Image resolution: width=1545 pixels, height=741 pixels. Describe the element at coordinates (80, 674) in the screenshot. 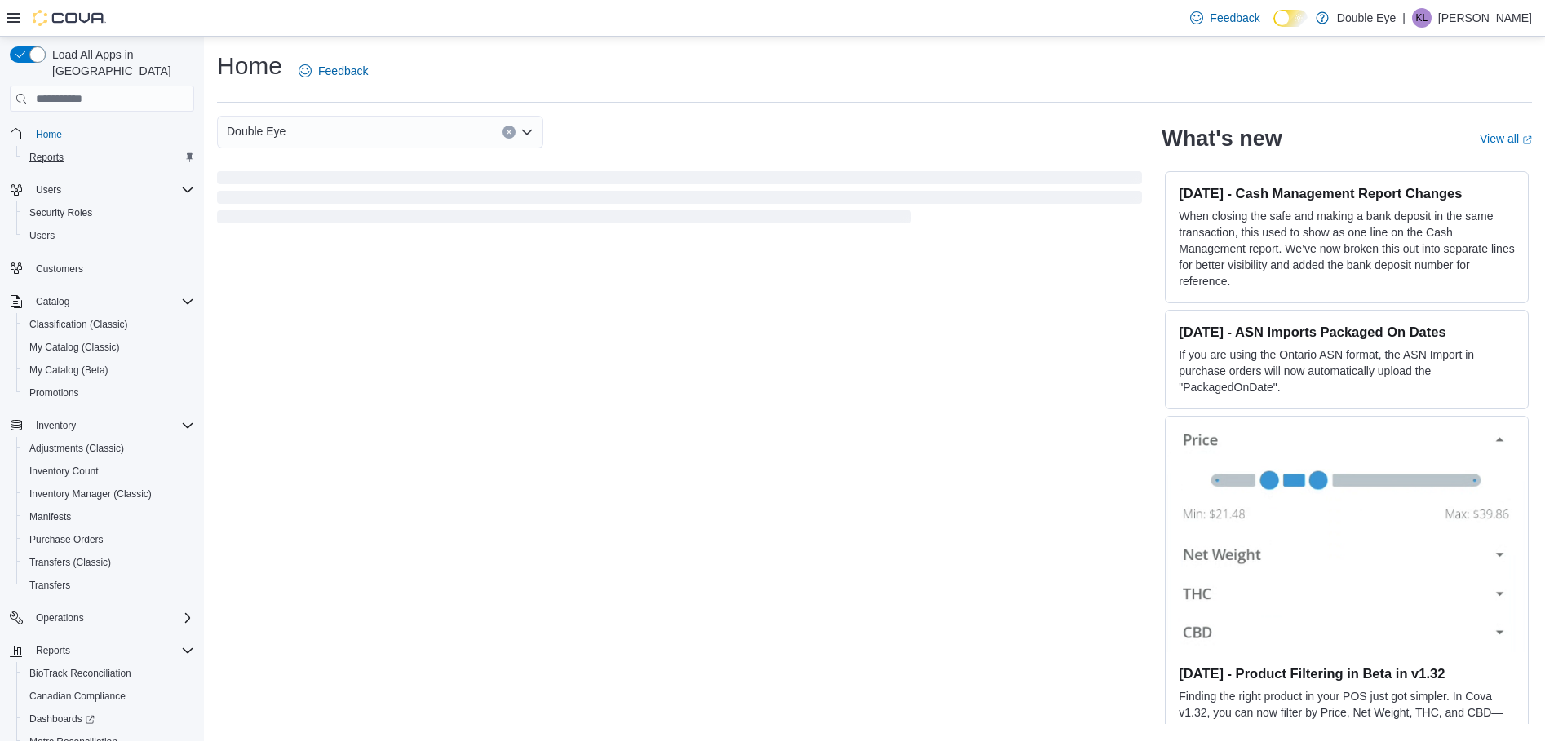

I see `a: BioTrack Reconciliation` at that location.